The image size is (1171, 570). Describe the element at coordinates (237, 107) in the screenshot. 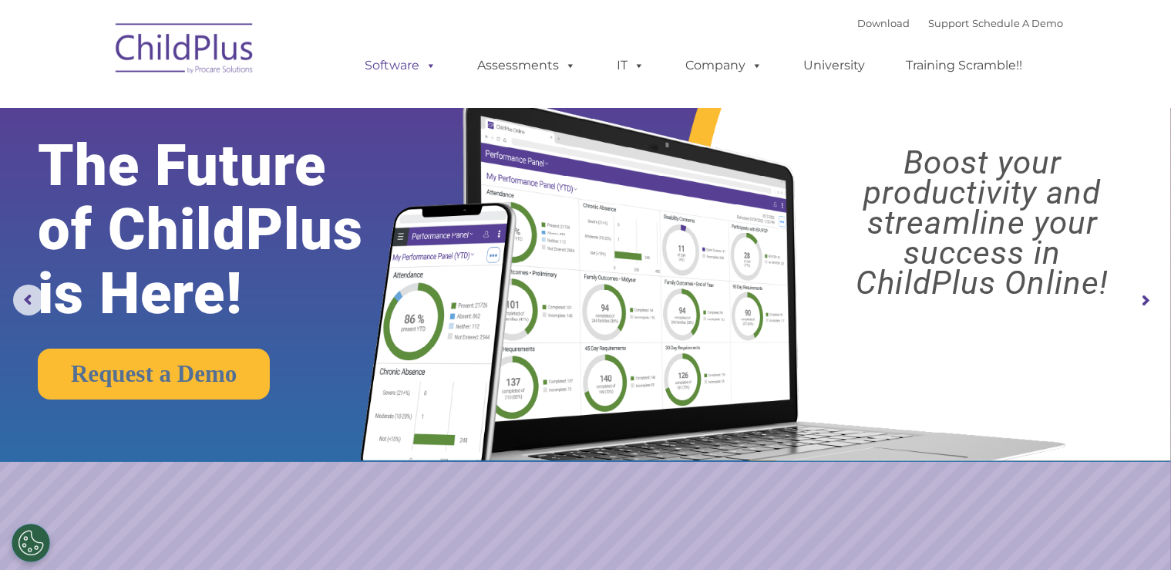

I see `span: Last name` at that location.